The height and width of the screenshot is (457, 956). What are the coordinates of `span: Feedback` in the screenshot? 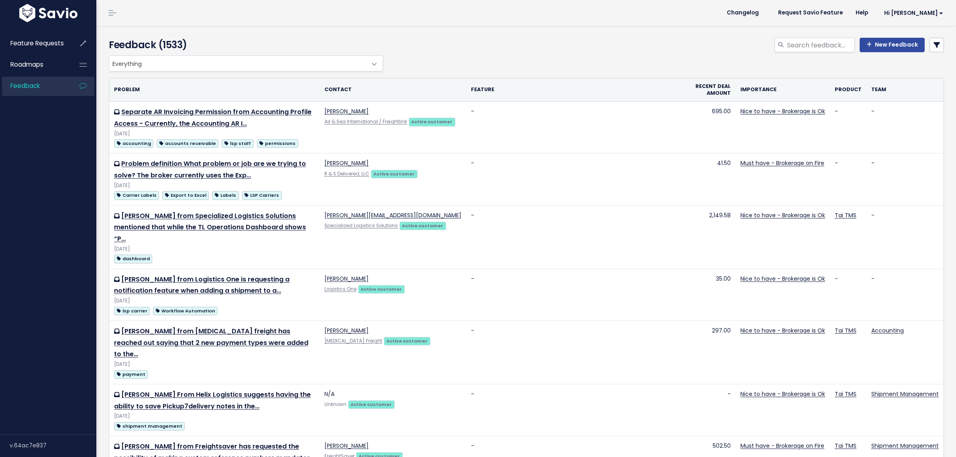 It's located at (25, 86).